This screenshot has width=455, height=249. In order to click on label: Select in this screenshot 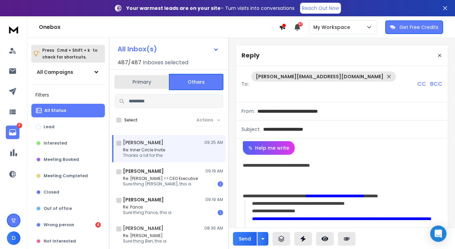, I will do `click(131, 120)`.